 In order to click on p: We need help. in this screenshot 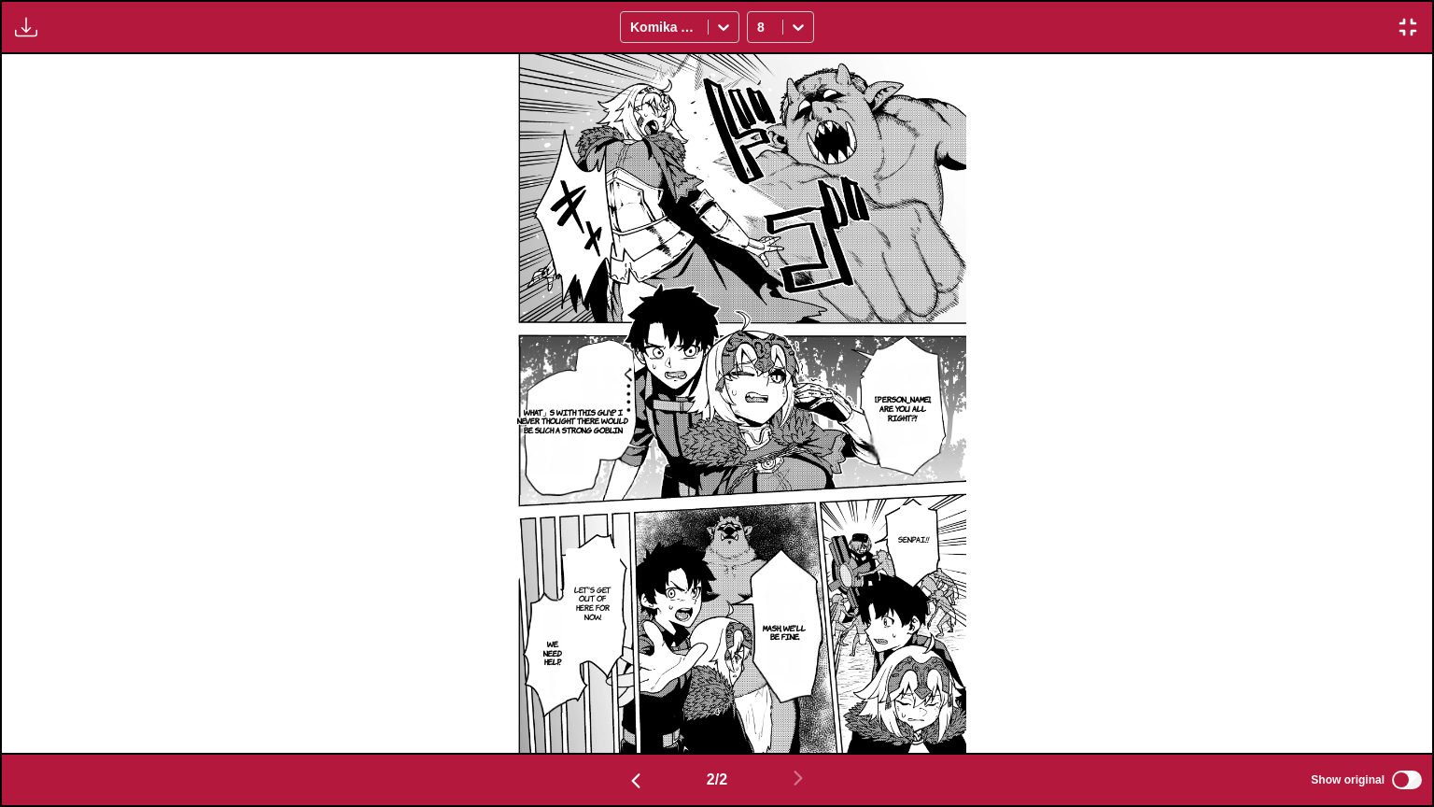, I will do `click(552, 653)`.